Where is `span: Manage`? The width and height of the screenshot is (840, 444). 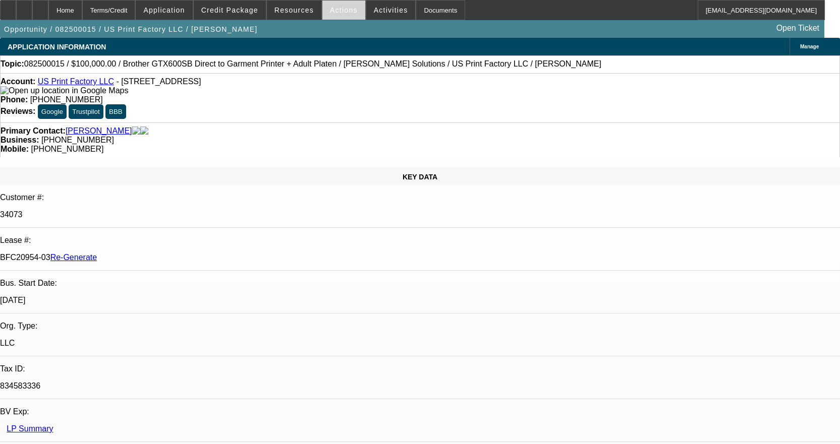
span: Manage is located at coordinates (809, 46).